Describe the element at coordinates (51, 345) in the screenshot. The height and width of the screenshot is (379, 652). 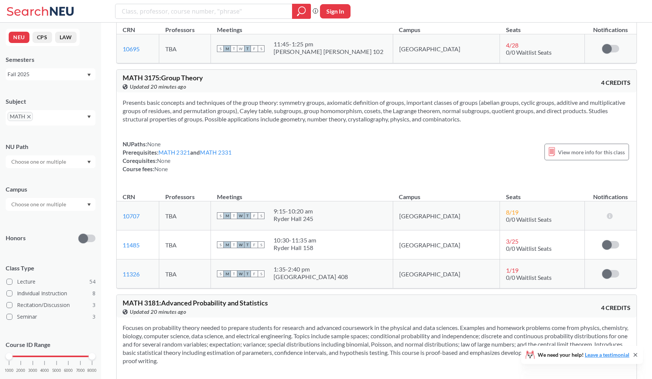
I see `p: Course ID Range` at that location.